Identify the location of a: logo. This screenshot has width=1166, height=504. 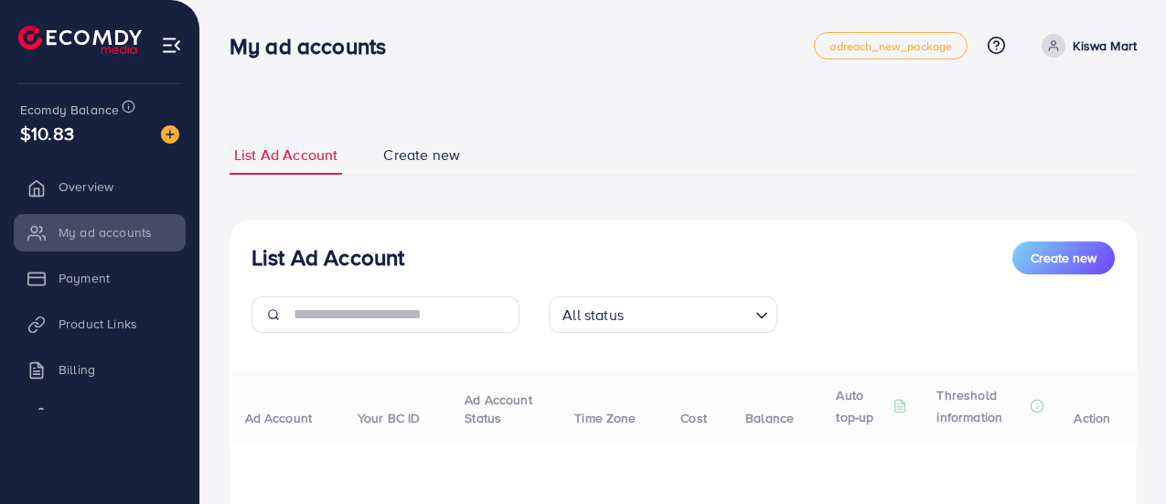
(80, 39).